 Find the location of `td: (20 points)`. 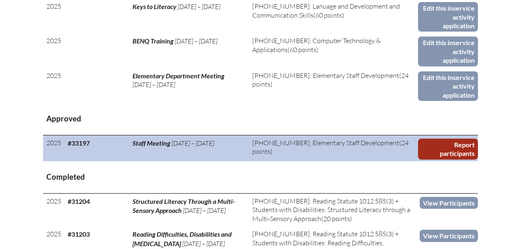

td: (20 points) is located at coordinates (334, 210).